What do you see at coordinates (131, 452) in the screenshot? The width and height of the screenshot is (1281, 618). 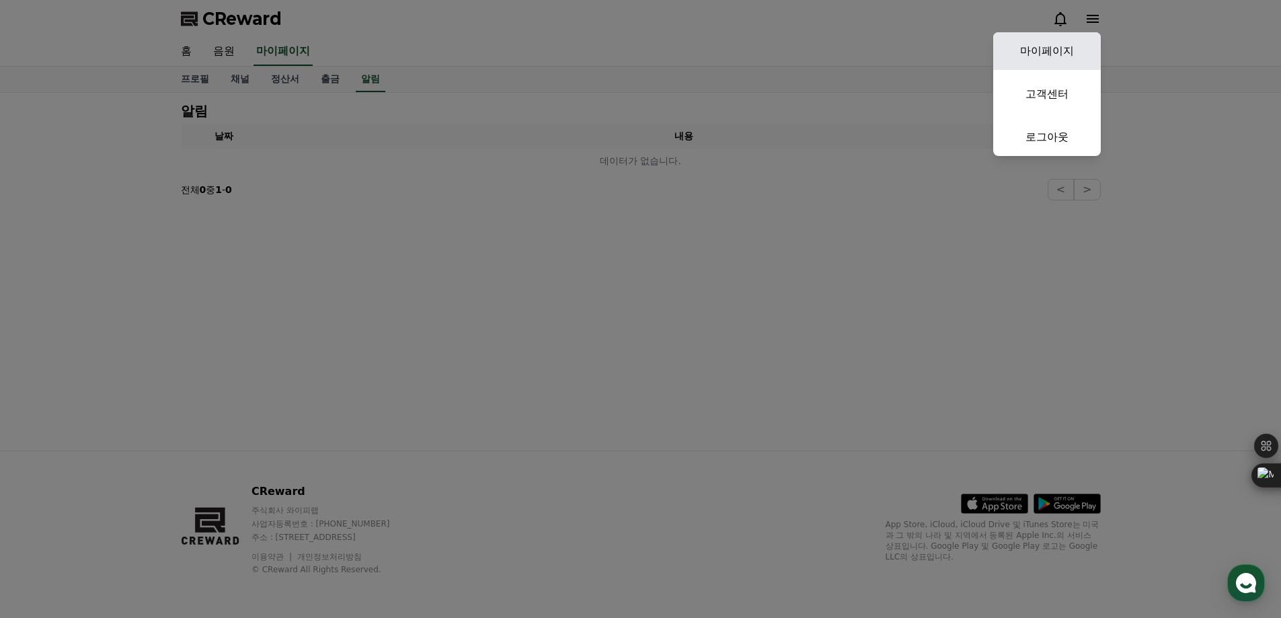 I see `span: 대화` at bounding box center [131, 452].